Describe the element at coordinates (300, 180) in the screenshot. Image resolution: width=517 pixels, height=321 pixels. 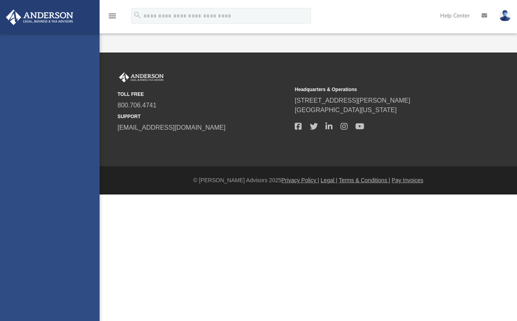
I see `a: Privacy Policy |` at that location.